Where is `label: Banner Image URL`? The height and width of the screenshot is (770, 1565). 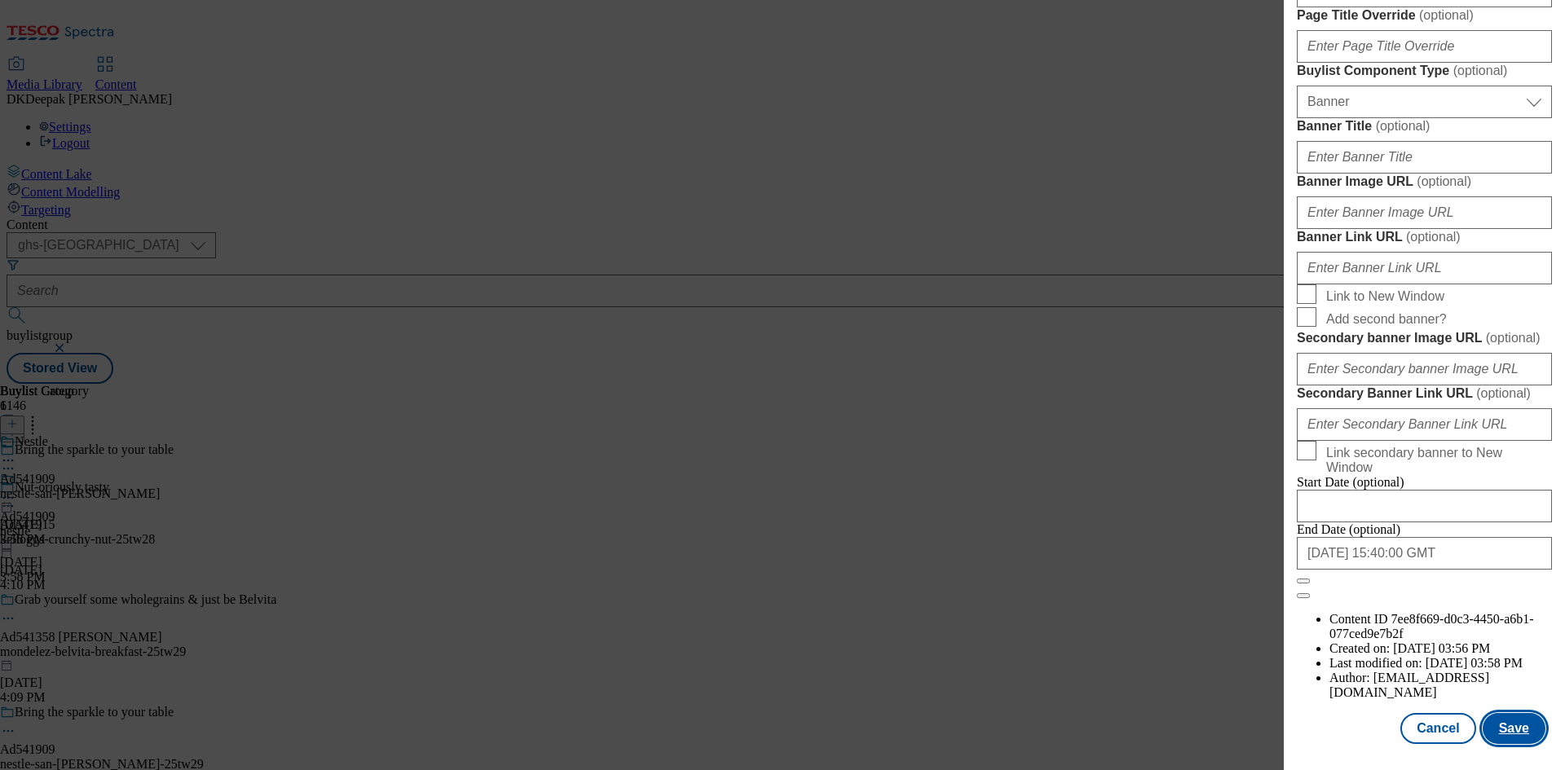 label: Banner Image URL is located at coordinates (1424, 182).